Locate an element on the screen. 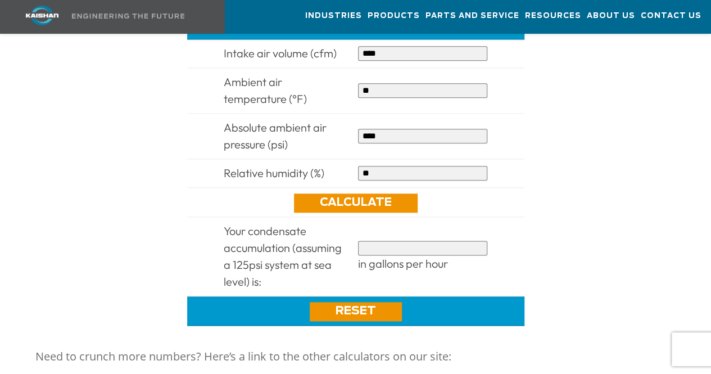 The height and width of the screenshot is (374, 711). span: Contact Us is located at coordinates (671, 16).